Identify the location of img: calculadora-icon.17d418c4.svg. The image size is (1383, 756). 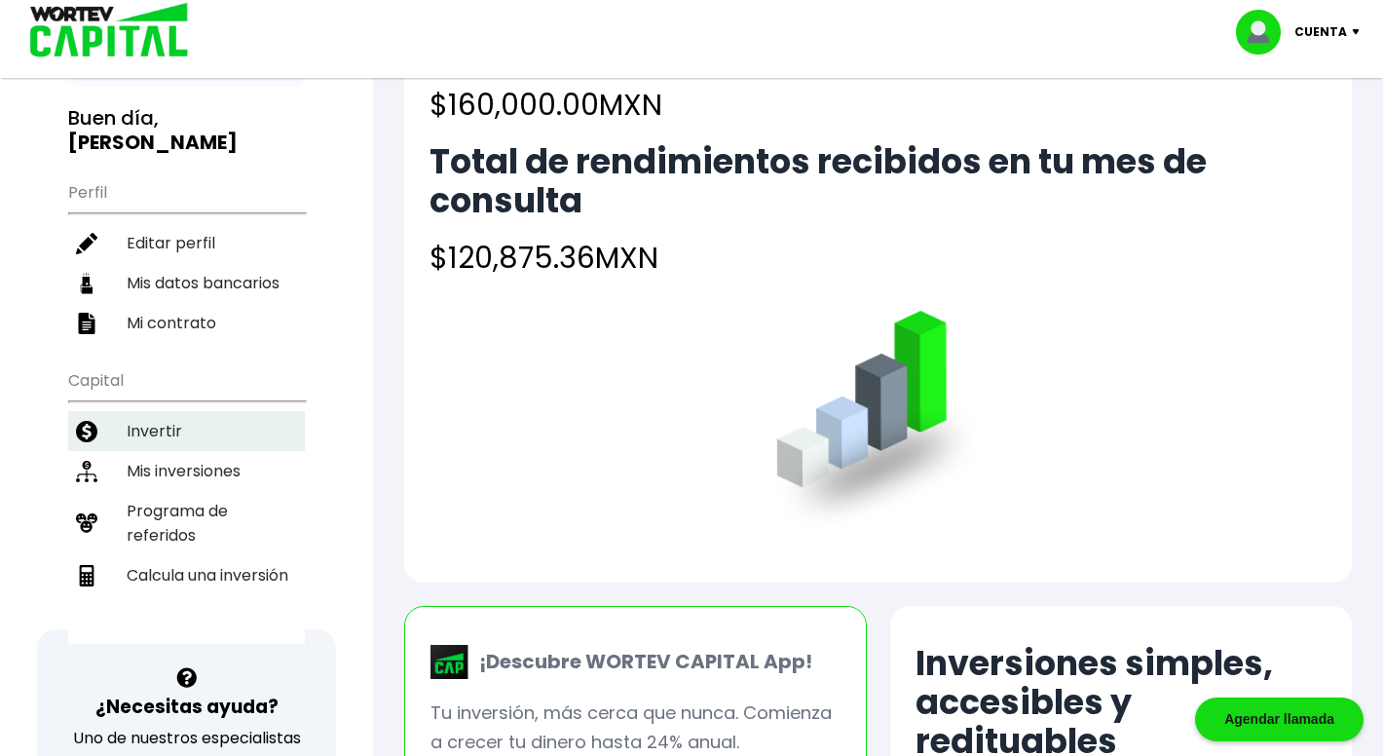
(87, 576).